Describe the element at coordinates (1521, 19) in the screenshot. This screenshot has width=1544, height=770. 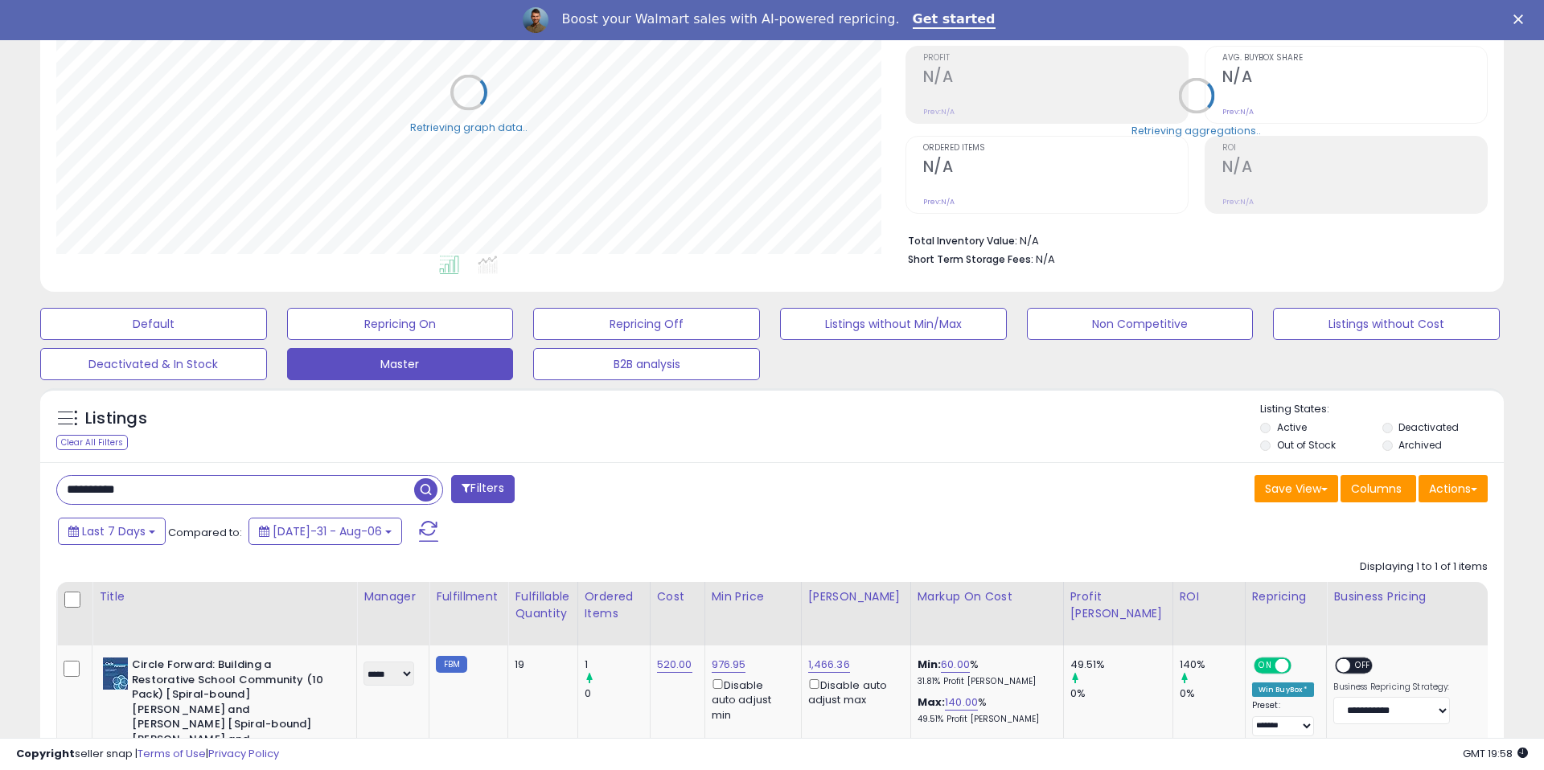
I see `div: Close` at that location.